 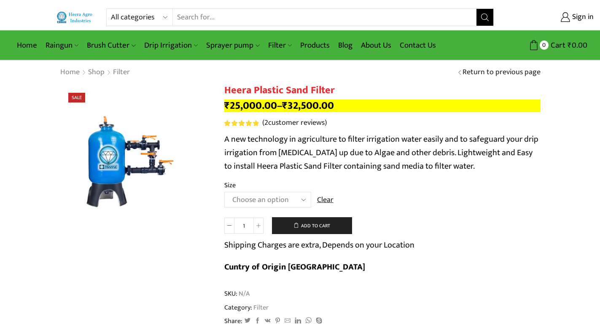 I want to click on input: Product quantity, so click(x=244, y=226).